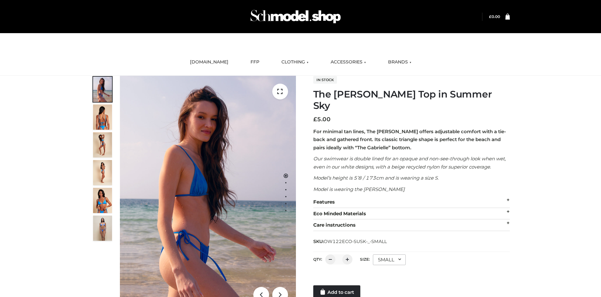  Describe the element at coordinates (102, 117) in the screenshot. I see `img: 5.Alex-top_CN-1-1_1-1.jpg` at that location.